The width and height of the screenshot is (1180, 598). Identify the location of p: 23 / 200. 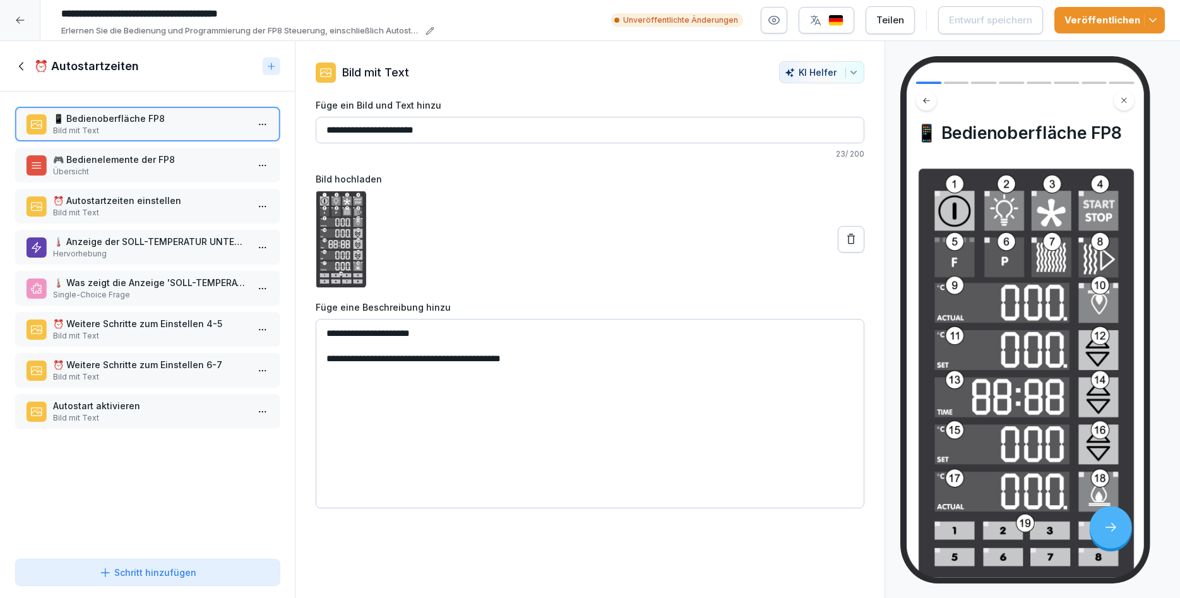
(590, 154).